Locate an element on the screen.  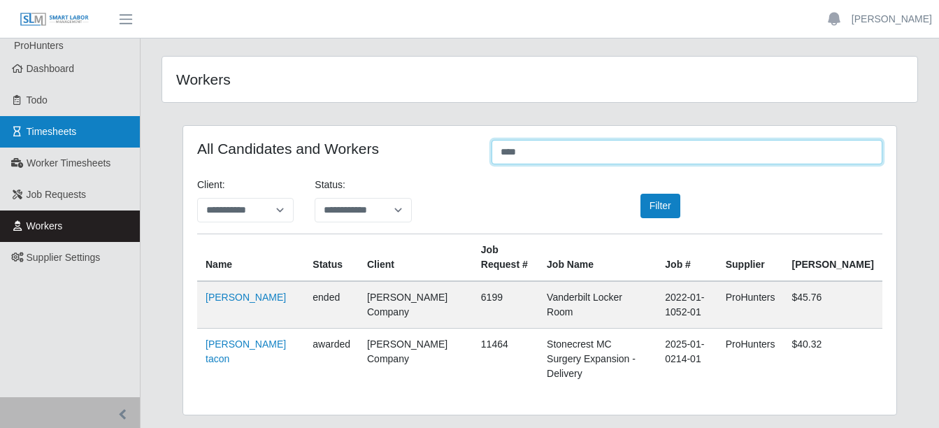
td: ended is located at coordinates (332, 305).